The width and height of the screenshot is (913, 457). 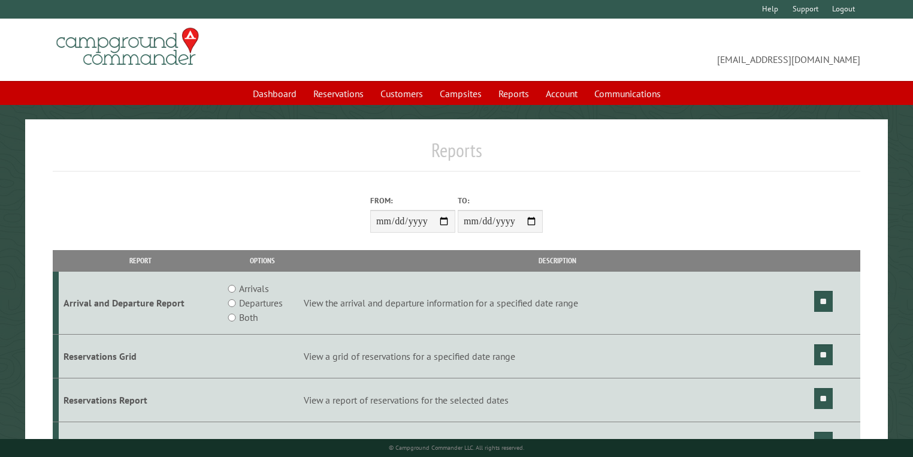 I want to click on td: View a report of reservations for the selected dates, so click(x=557, y=399).